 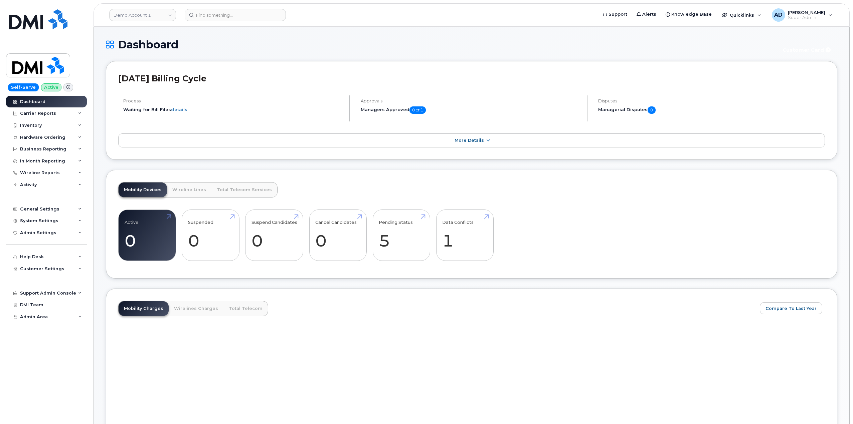 What do you see at coordinates (233, 110) in the screenshot?
I see `li: Waiting for Bill Files` at bounding box center [233, 110].